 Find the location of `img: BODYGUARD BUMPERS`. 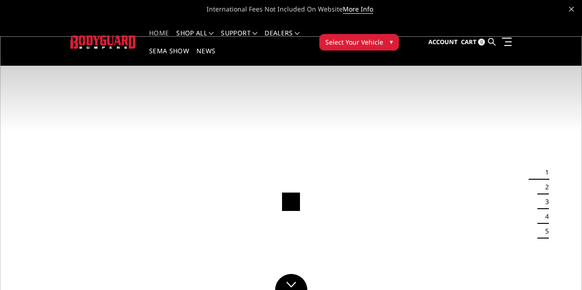

img: BODYGUARD BUMPERS is located at coordinates (103, 42).